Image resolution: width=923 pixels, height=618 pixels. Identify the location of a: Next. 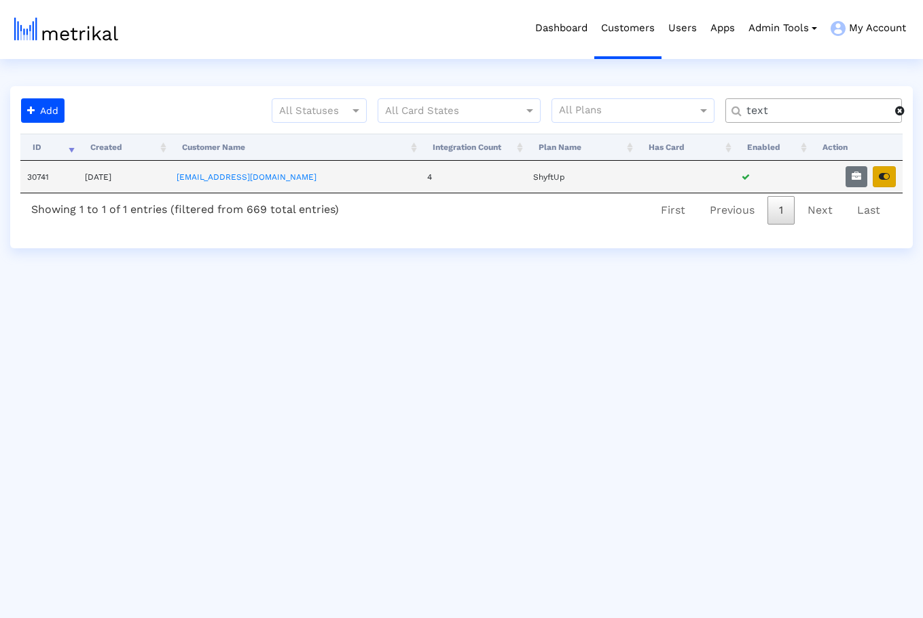
(819, 210).